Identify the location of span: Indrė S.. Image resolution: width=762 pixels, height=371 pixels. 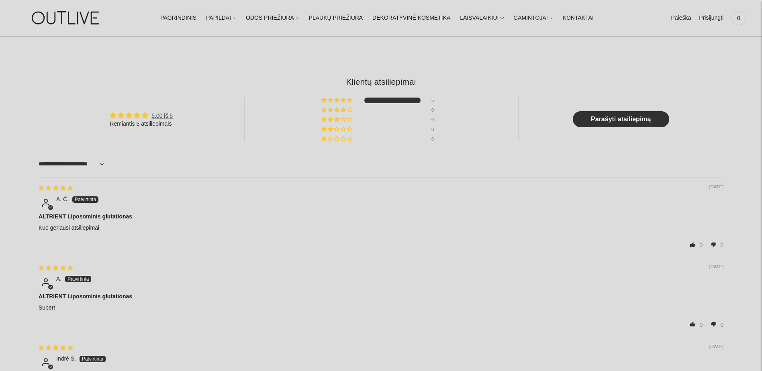
(66, 359).